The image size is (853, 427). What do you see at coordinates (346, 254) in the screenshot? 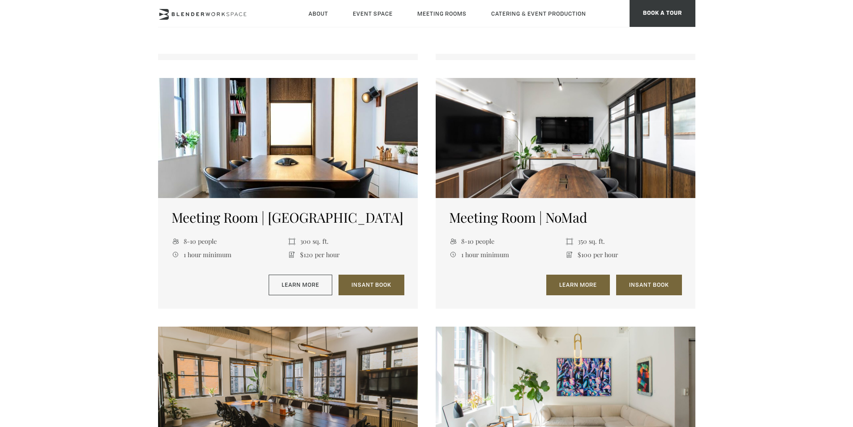
I see `li: $120 per hour` at bounding box center [346, 254].